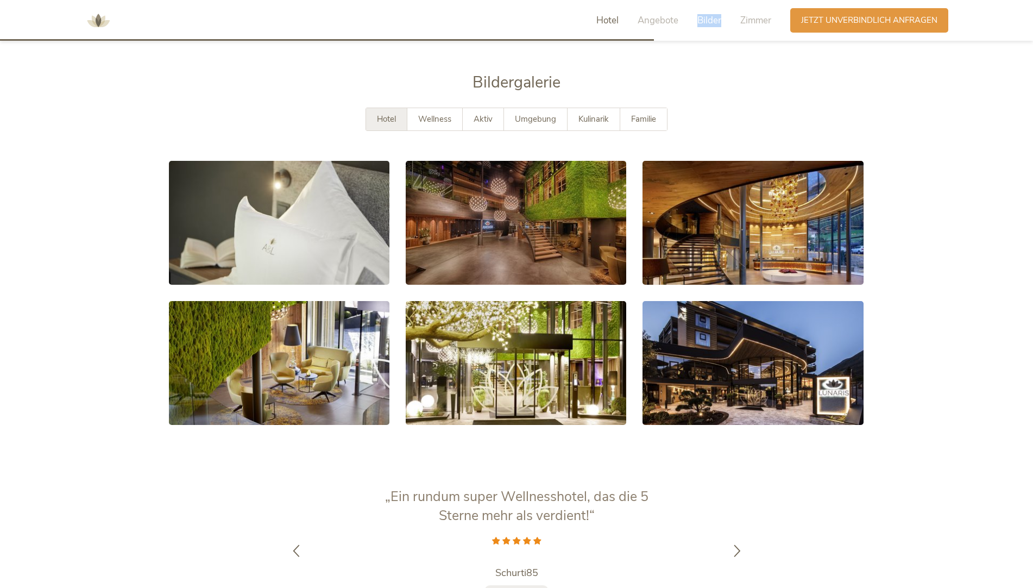 The height and width of the screenshot is (588, 1033). I want to click on a: AMONTI & LUNARIS Wellnessresort, so click(98, 20).